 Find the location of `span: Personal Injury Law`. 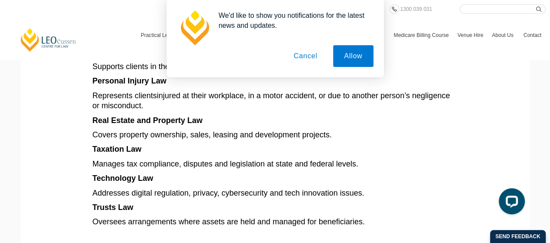

span: Personal Injury Law is located at coordinates (130, 81).